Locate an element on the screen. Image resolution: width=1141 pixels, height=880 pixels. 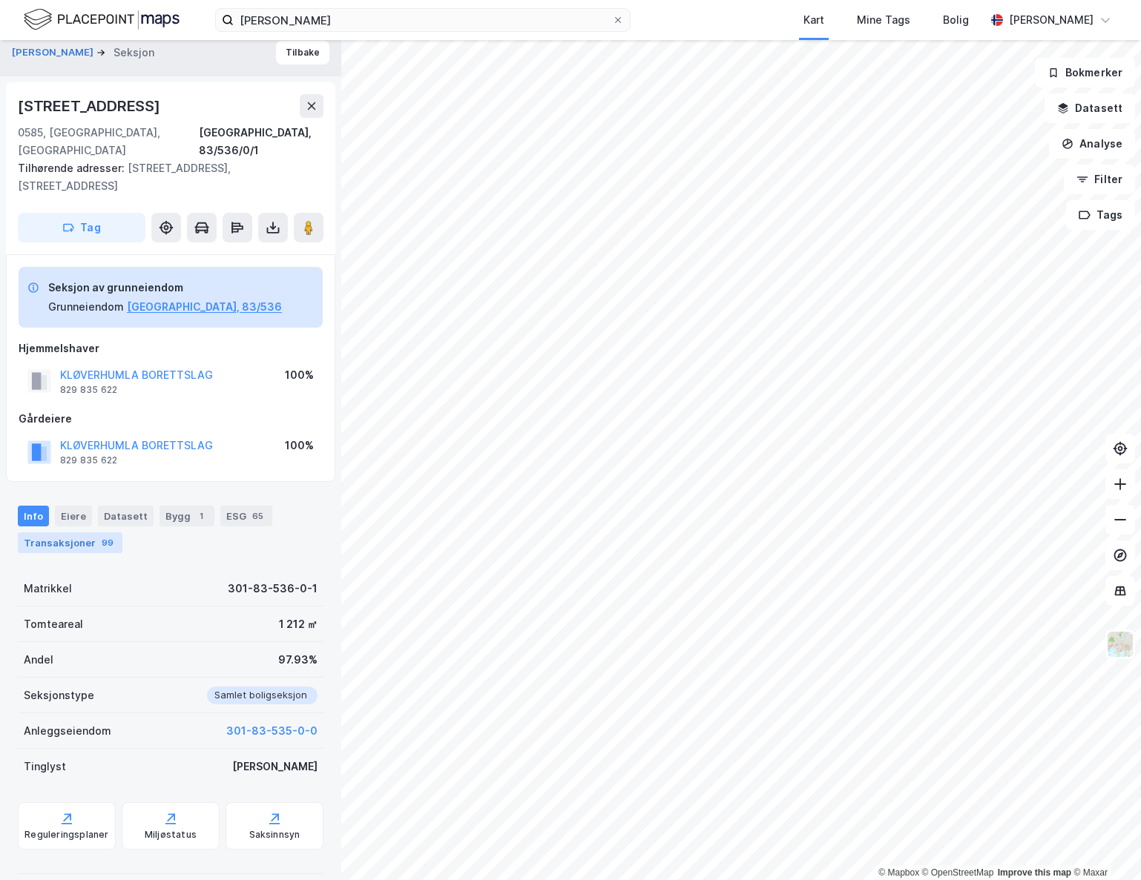
input: Søk på adresse, matrikkel, gårdeiere, leietakere eller personer is located at coordinates (423, 20).